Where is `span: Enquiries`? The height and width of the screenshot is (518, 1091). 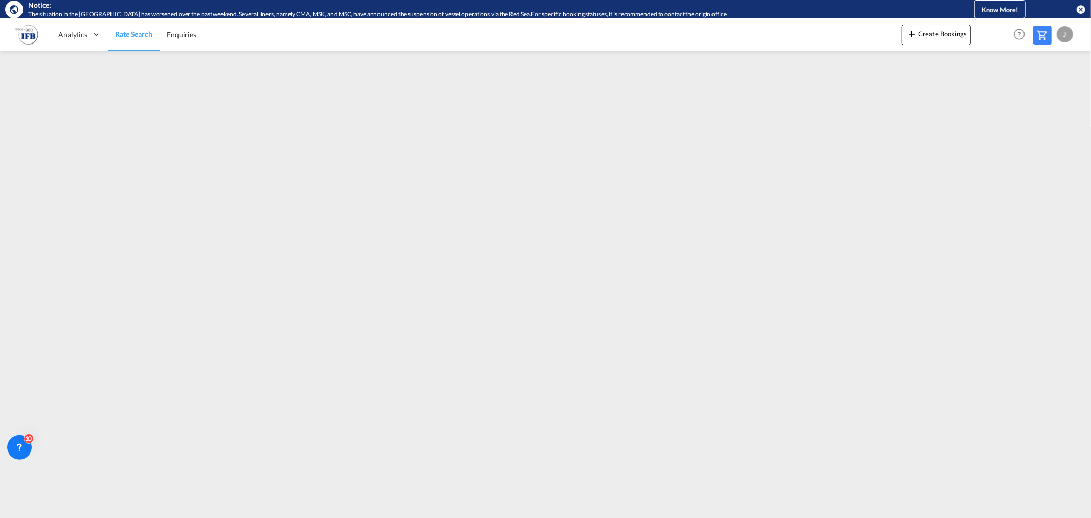
span: Enquiries is located at coordinates (182, 34).